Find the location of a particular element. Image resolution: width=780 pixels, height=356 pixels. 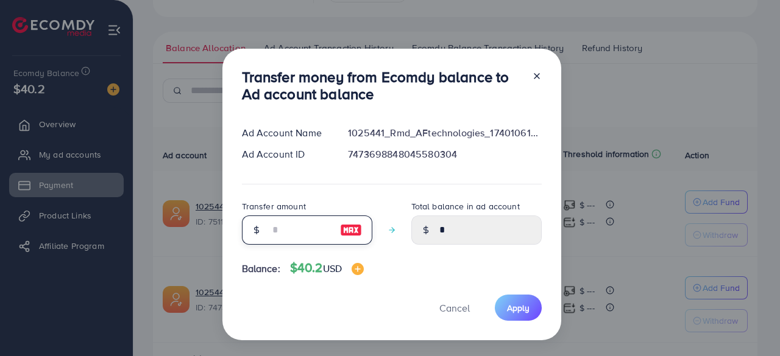

div: 1025441_Rmd_AFtechnologies_1740106118522 is located at coordinates (444, 133).